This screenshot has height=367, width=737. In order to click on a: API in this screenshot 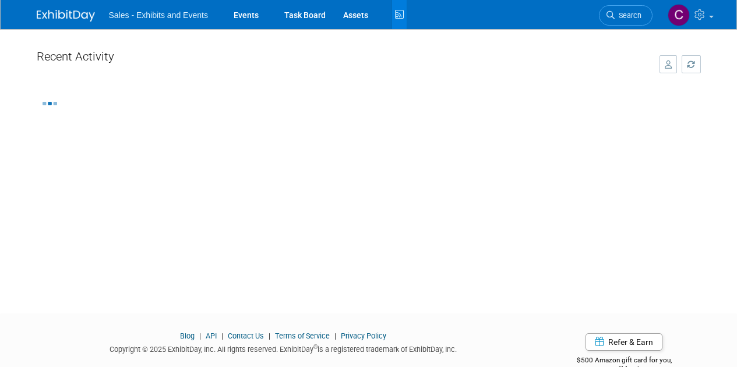, I will do `click(211, 336)`.